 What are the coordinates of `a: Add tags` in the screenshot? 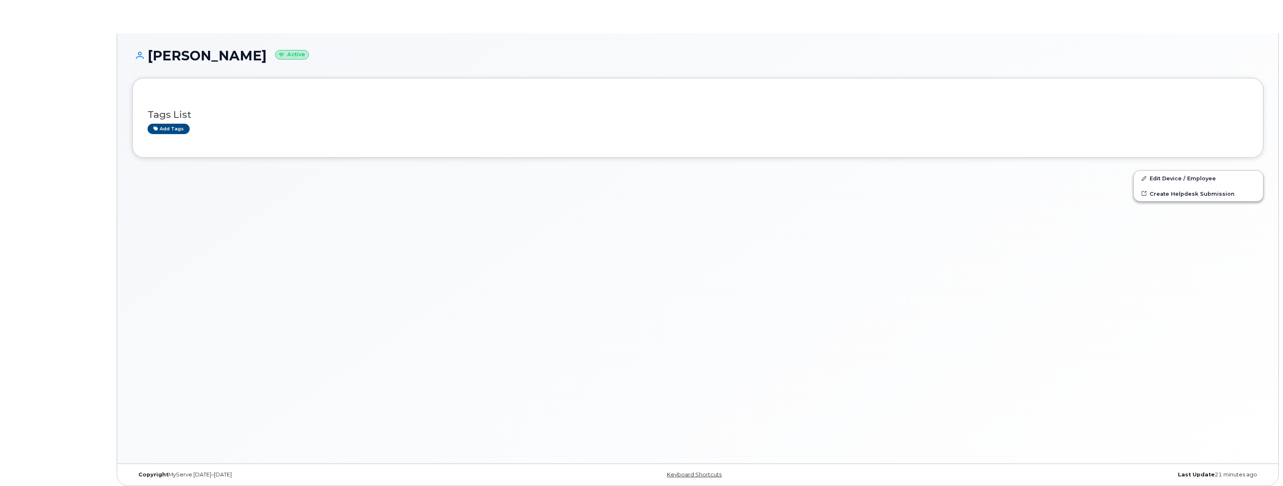 It's located at (168, 129).